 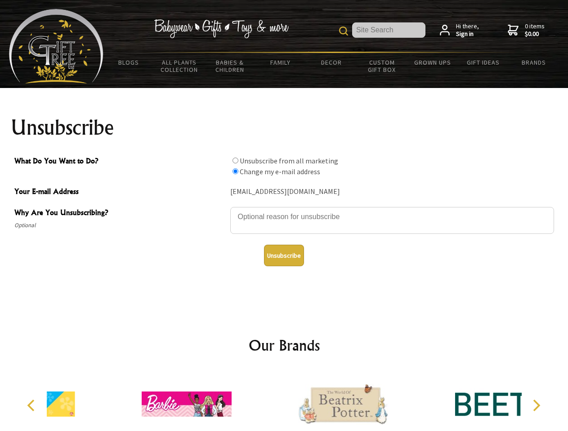 I want to click on span: Why Are You Unsubscribing?, so click(x=120, y=213).